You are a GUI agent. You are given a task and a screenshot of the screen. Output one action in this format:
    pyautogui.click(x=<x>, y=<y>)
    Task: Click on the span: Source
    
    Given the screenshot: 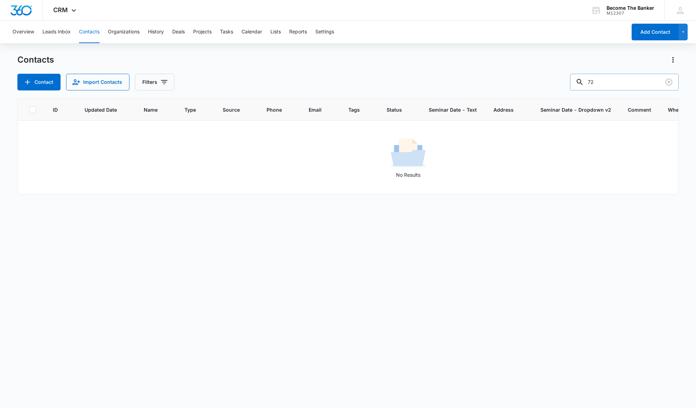 What is the action you would take?
    pyautogui.click(x=231, y=110)
    